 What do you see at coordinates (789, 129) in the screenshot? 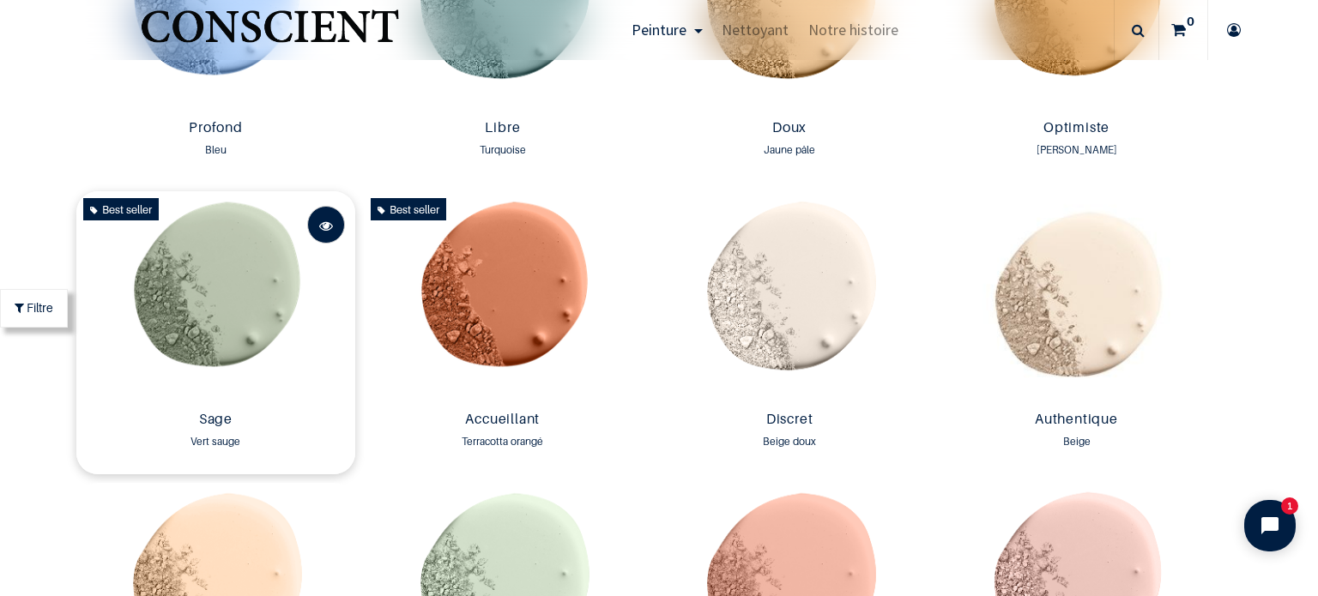
I see `a: Doux` at bounding box center [789, 129].